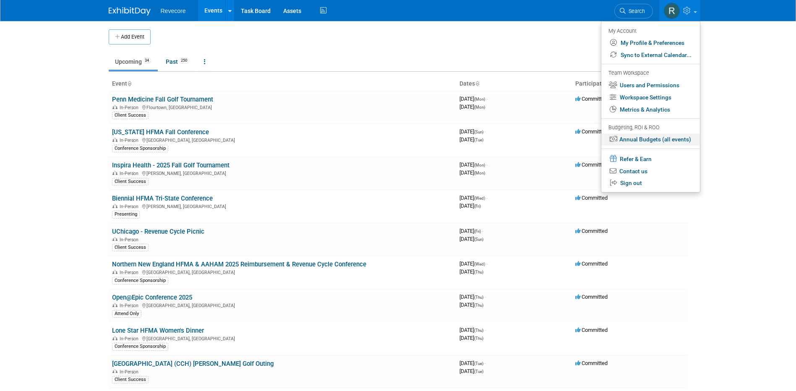 This screenshot has height=391, width=796. What do you see at coordinates (633, 11) in the screenshot?
I see `a: Search` at bounding box center [633, 11].